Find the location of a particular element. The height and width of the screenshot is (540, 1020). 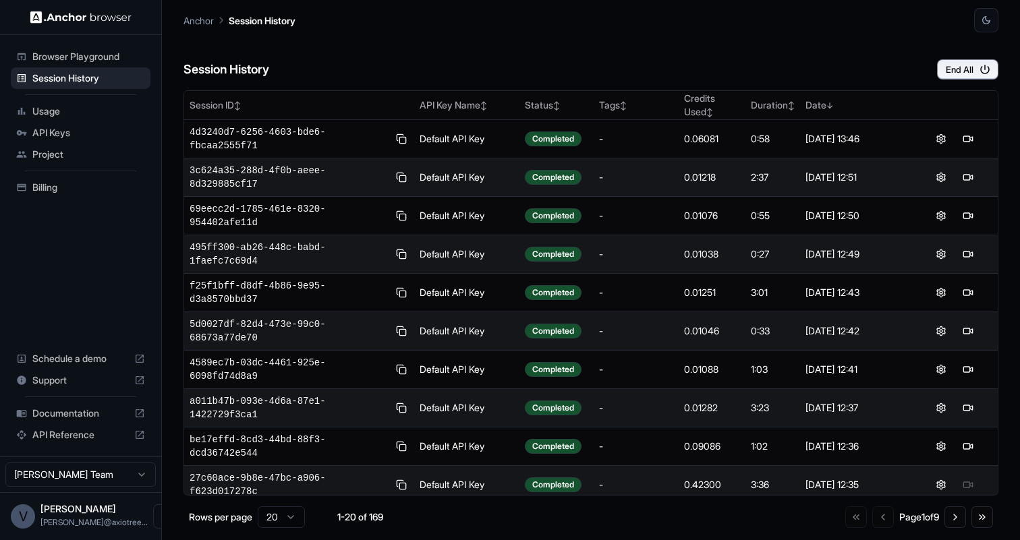

nav: breadcrumb is located at coordinates (239, 20).